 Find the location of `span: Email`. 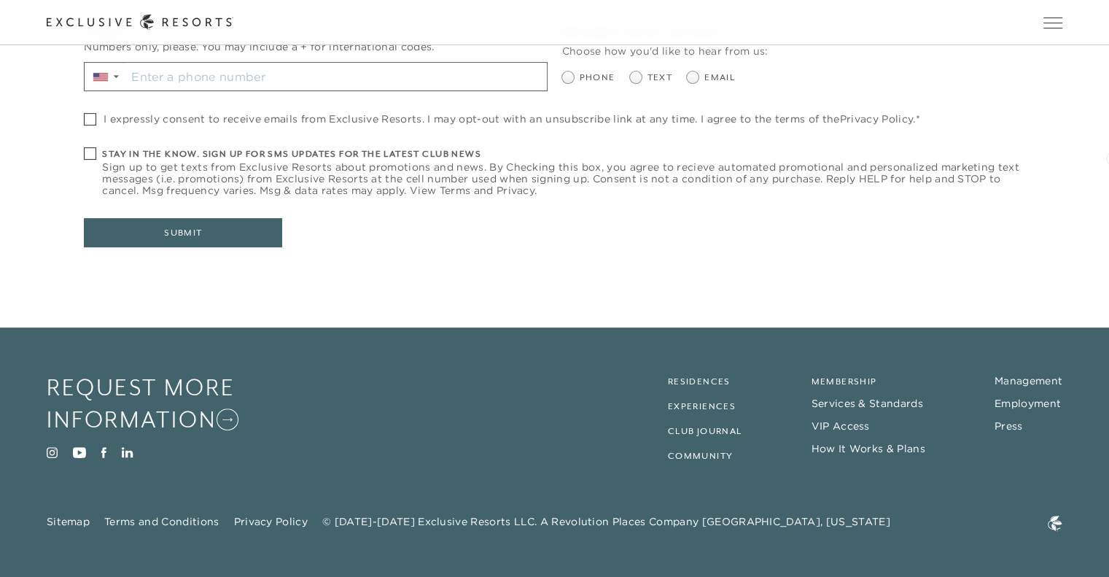

span: Email is located at coordinates (719, 77).